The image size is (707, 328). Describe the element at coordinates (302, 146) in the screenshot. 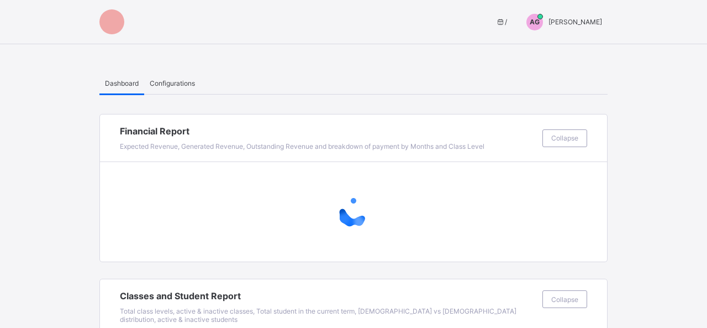

I see `span: Expected Revenue, Generated Revenue, Outstanding Revenue and breakdown of payment by Months and C...` at that location.